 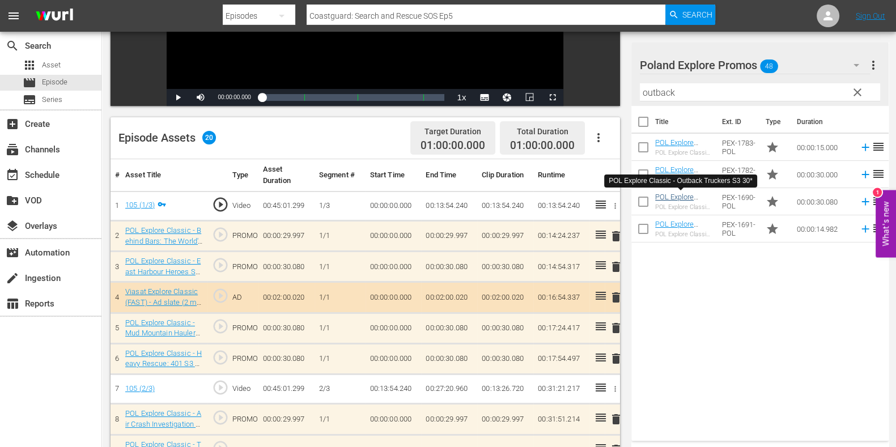 What do you see at coordinates (12, 150) in the screenshot?
I see `span: Channels` at bounding box center [12, 150].